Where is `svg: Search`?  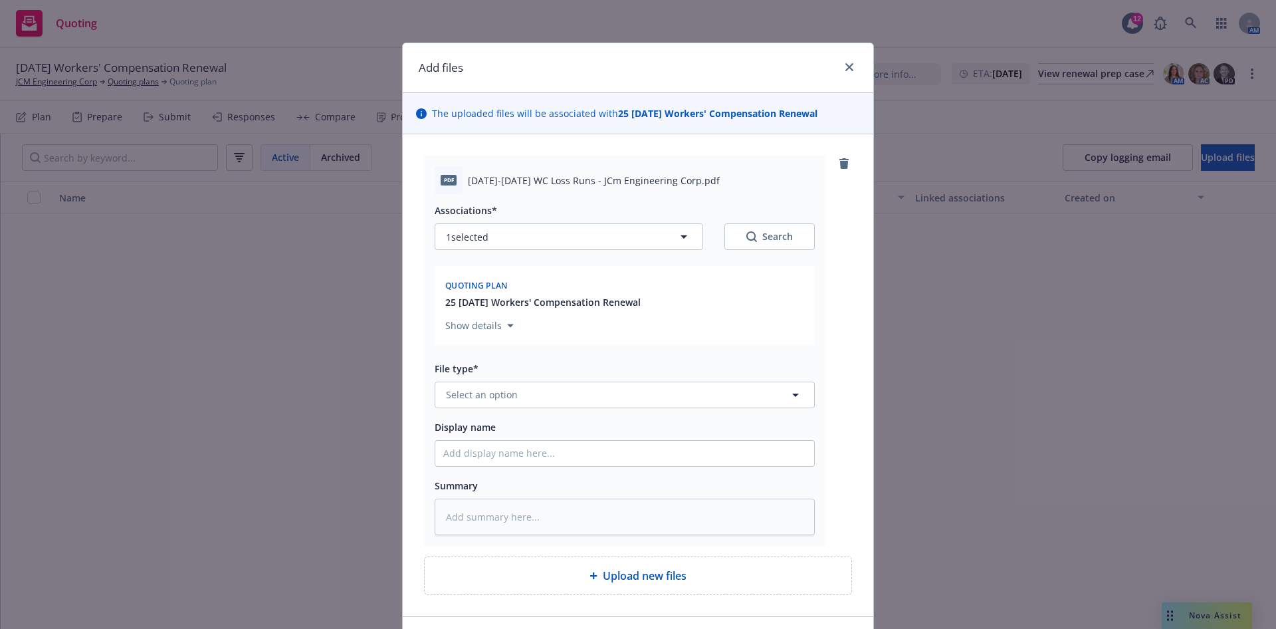
svg: Search is located at coordinates (752, 237).